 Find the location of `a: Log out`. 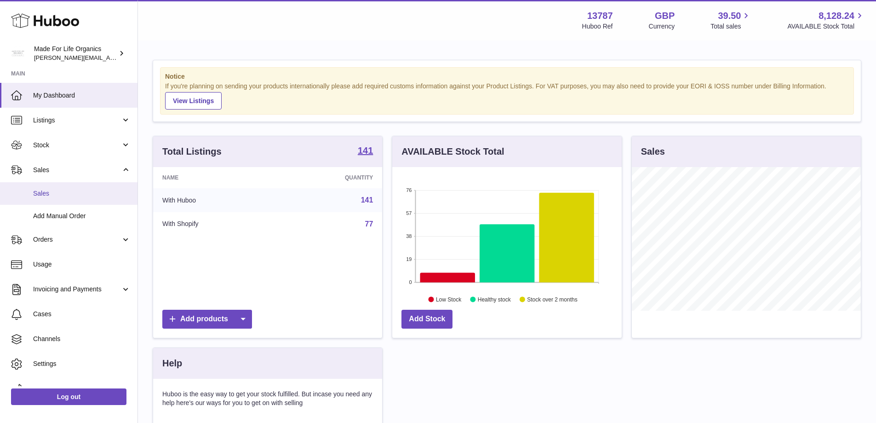

a: Log out is located at coordinates (69, 396).